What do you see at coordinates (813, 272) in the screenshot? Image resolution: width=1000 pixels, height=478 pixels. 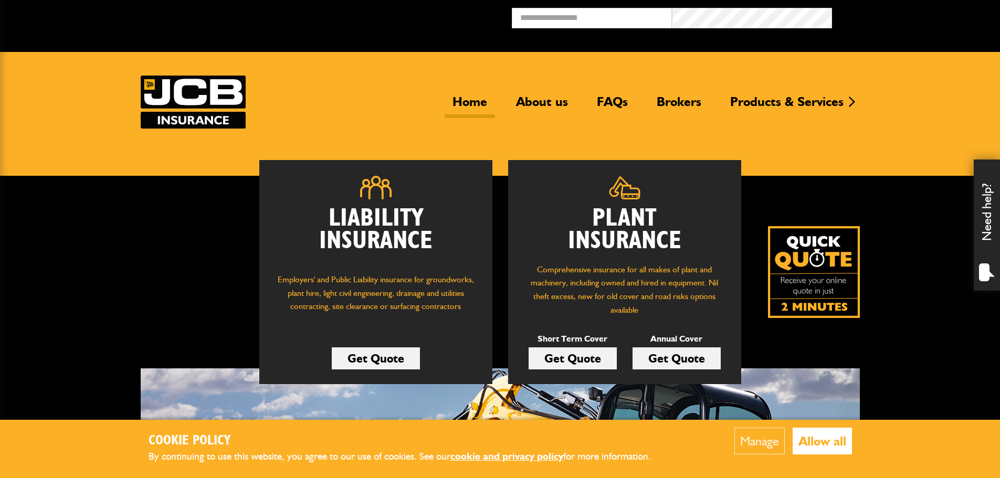 I see `img: Quick Quote` at bounding box center [813, 272].